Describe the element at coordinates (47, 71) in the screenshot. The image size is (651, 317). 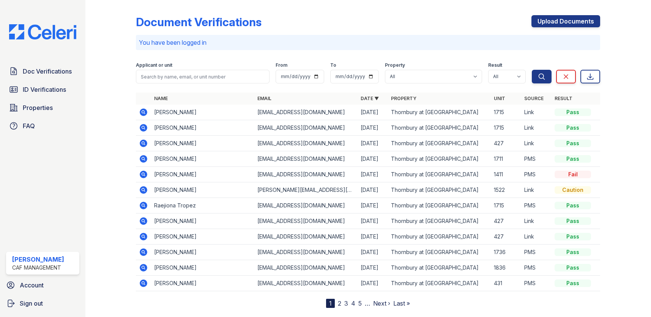
I see `span: Doc Verifications` at that location.